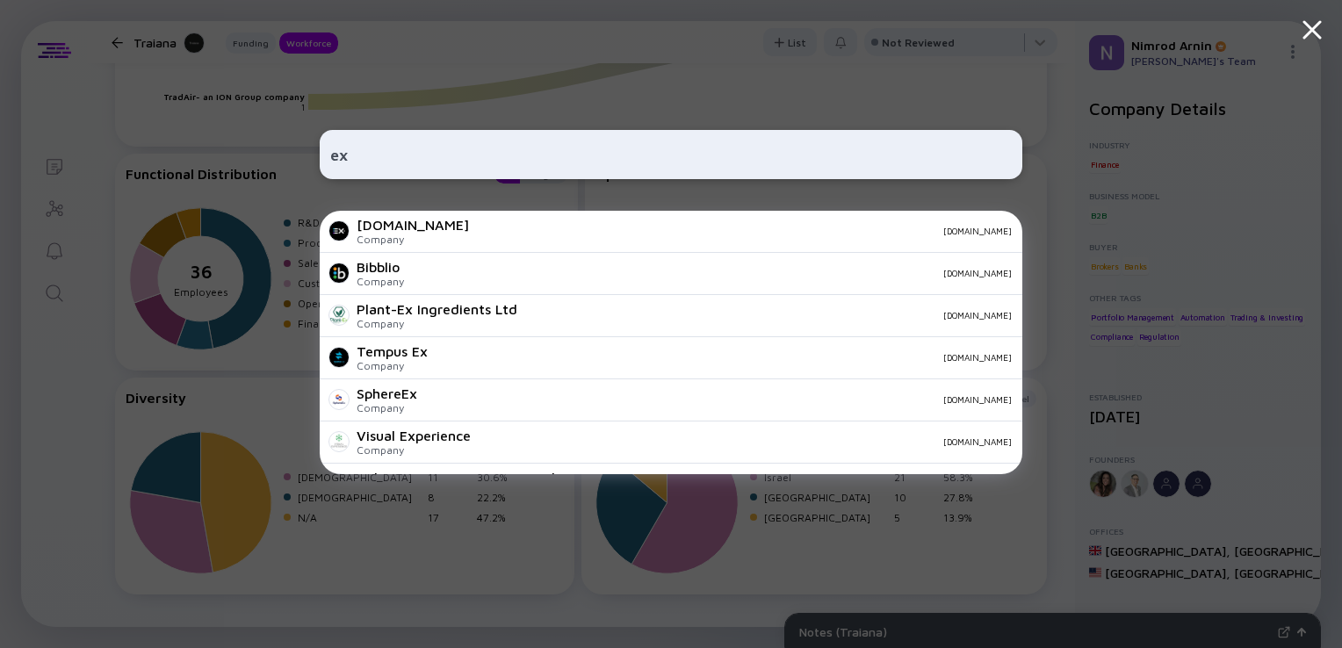  Describe the element at coordinates (414, 436) in the screenshot. I see `div: Visual Experience` at that location.